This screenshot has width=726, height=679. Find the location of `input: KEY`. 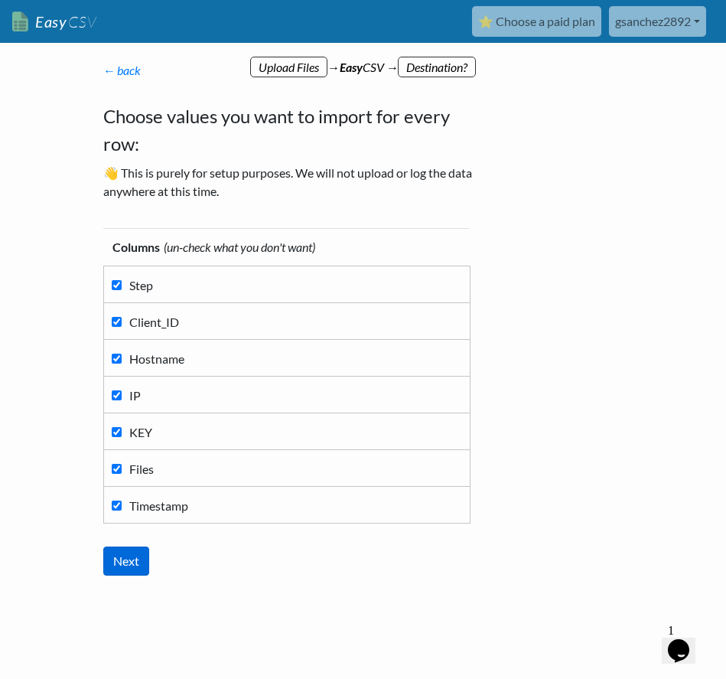

input: KEY is located at coordinates (116, 431).